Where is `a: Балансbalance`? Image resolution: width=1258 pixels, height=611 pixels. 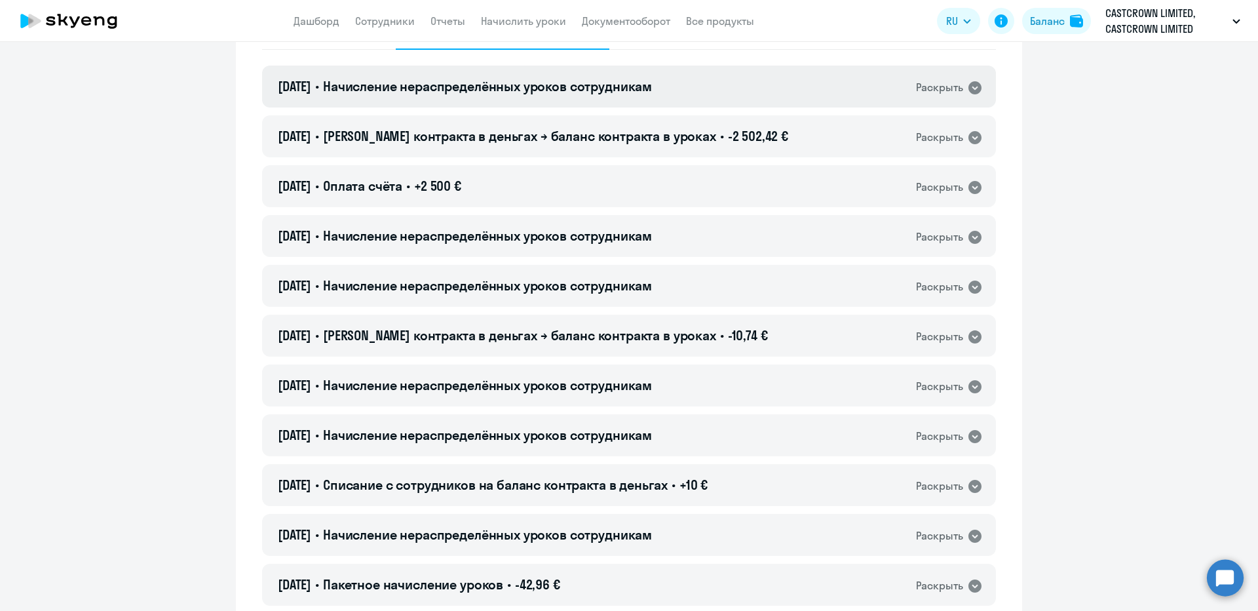 a: Балансbalance is located at coordinates (1056, 21).